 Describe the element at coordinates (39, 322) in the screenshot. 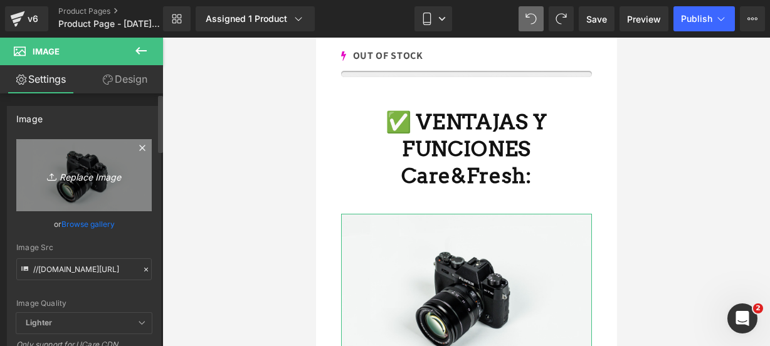

I see `b: Lighter` at that location.